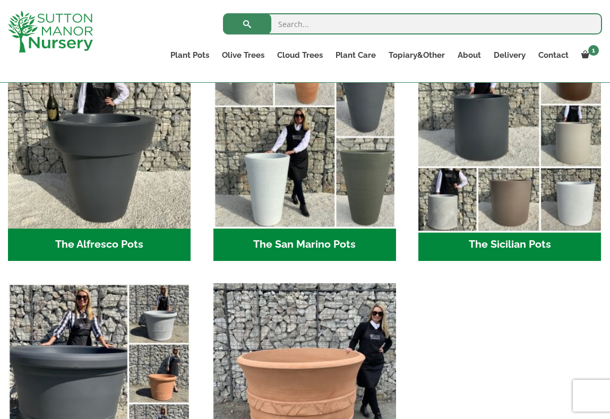 This screenshot has height=419, width=610. I want to click on a: Visit product category The San Marino Pots, so click(305, 153).